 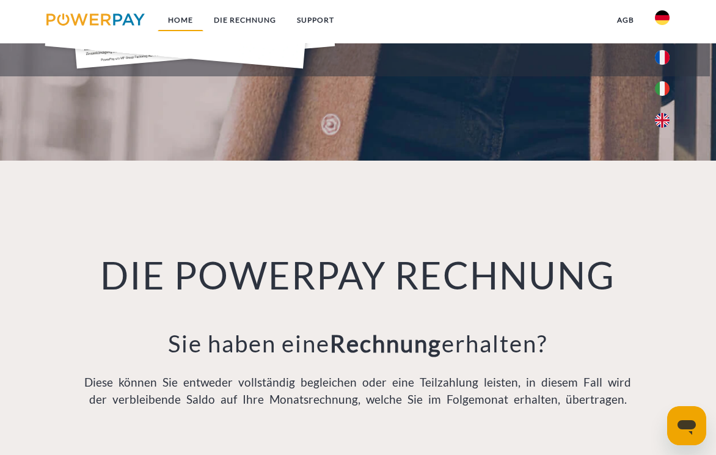 I want to click on h3: Sie haben eine erhalten?, so click(x=358, y=344).